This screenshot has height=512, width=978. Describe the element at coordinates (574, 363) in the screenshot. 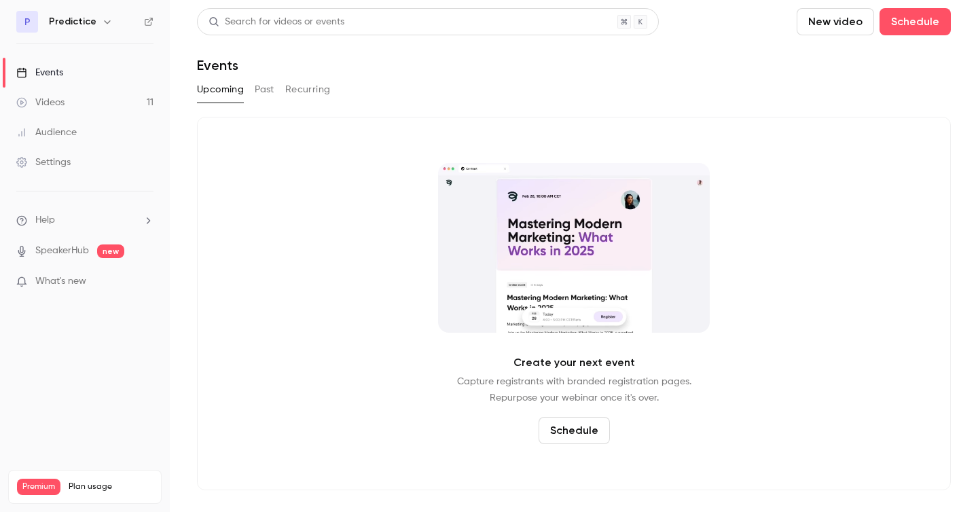

I see `p: Create your next event` at that location.